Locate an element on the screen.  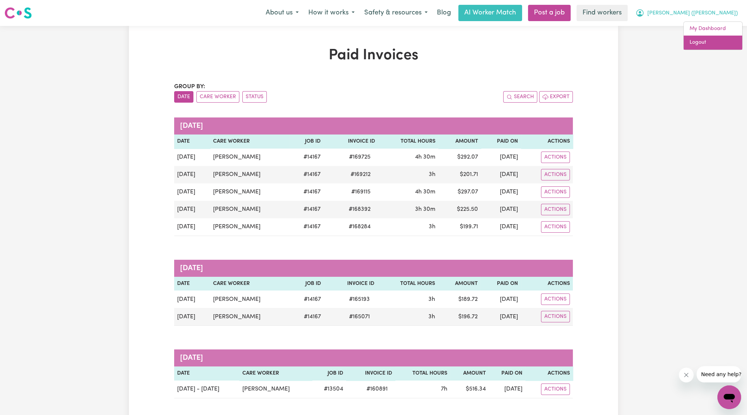
span: 7 hours is located at coordinates (444, 389).